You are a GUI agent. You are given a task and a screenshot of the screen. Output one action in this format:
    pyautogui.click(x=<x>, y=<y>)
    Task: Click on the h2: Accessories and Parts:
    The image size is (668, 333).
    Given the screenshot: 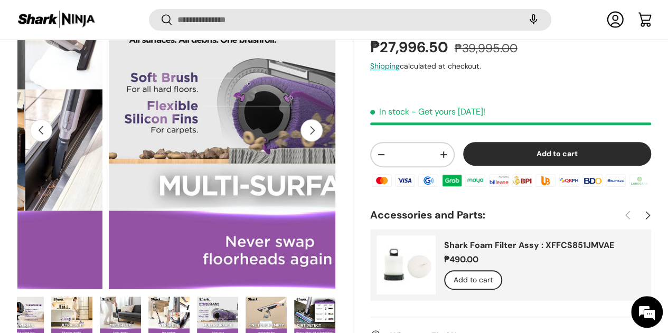 What is the action you would take?
    pyautogui.click(x=494, y=215)
    